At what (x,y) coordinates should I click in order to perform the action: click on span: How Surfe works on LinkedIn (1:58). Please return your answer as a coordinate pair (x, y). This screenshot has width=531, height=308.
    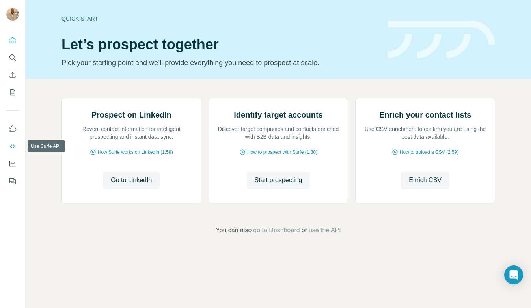
    Looking at the image, I should click on (135, 152).